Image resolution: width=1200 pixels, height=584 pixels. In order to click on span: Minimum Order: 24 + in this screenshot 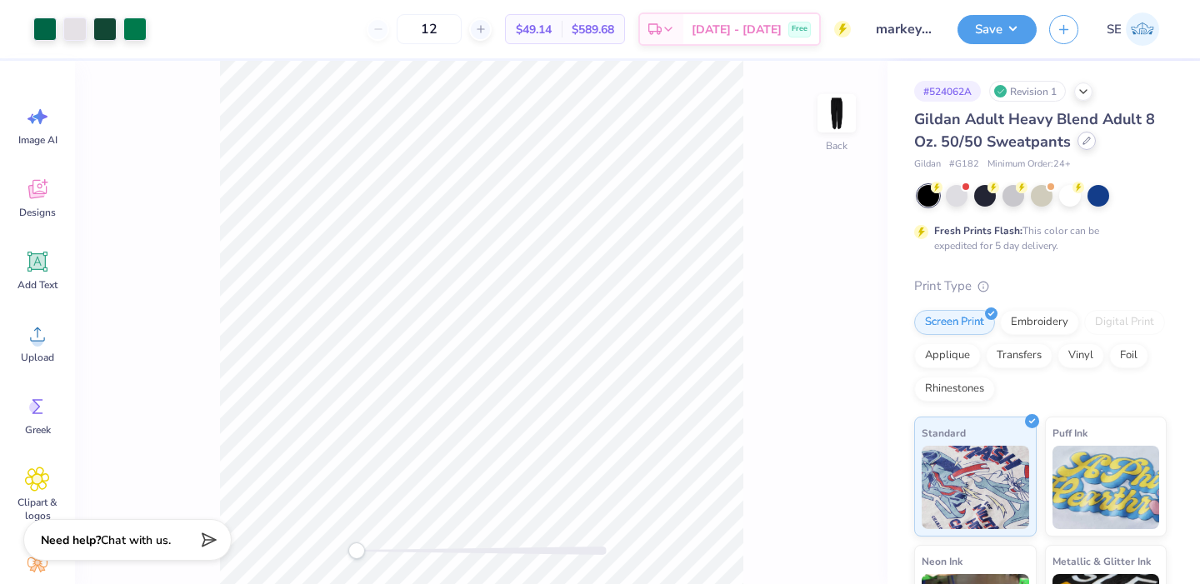, I will do `click(1030, 164)`.